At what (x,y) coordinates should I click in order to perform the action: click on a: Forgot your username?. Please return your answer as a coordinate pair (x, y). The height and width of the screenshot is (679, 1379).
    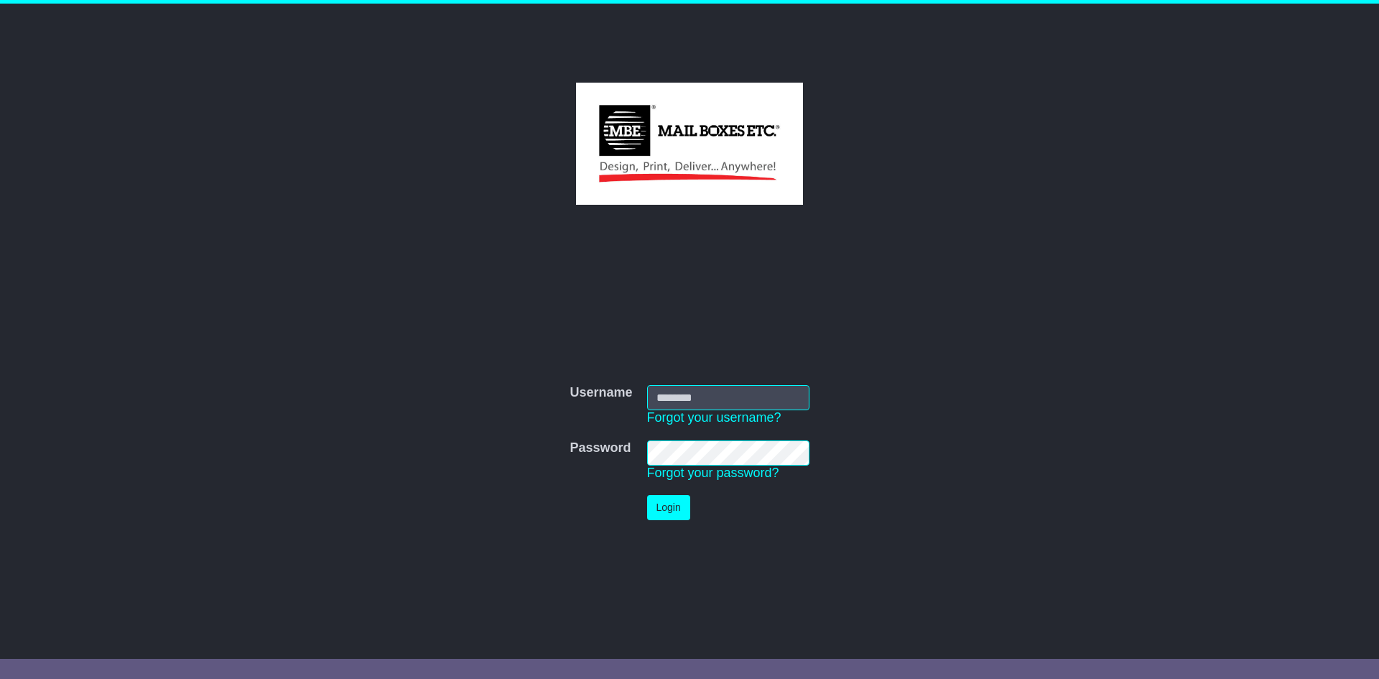
    Looking at the image, I should click on (714, 417).